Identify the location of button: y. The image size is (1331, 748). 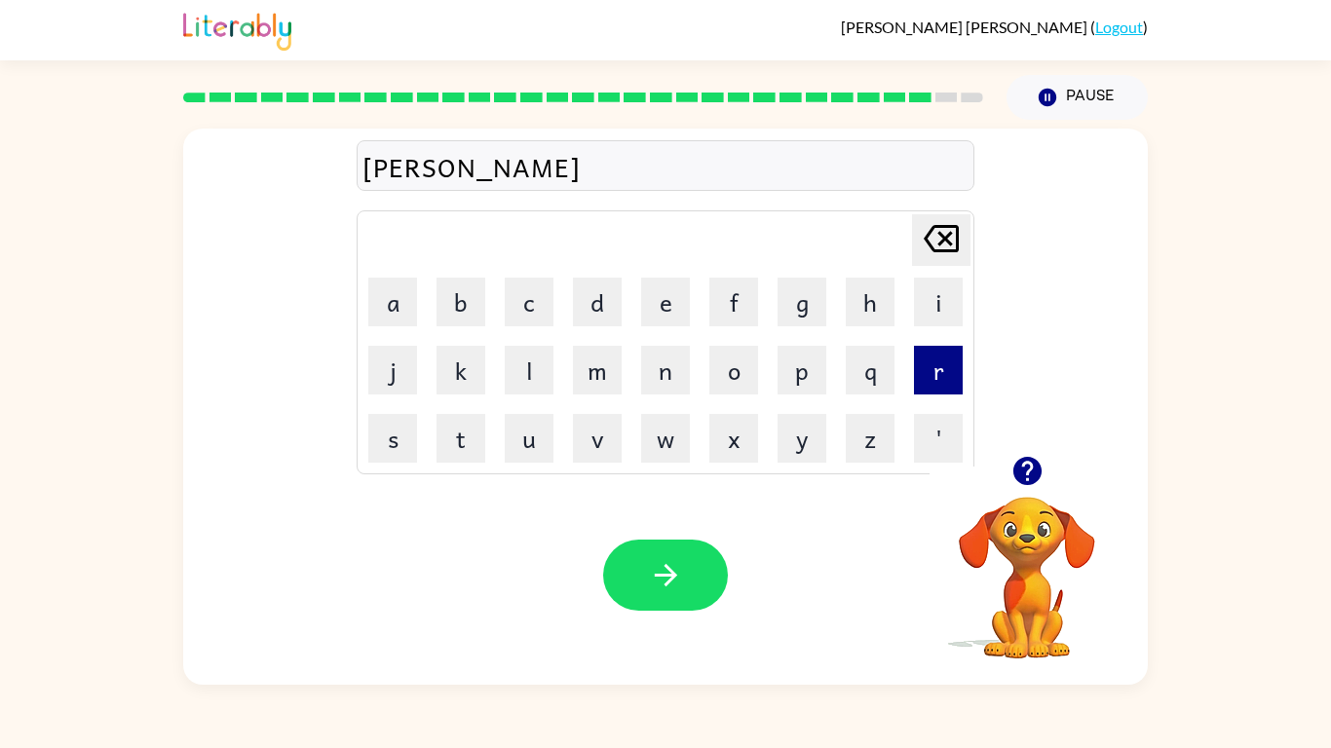
(802, 439).